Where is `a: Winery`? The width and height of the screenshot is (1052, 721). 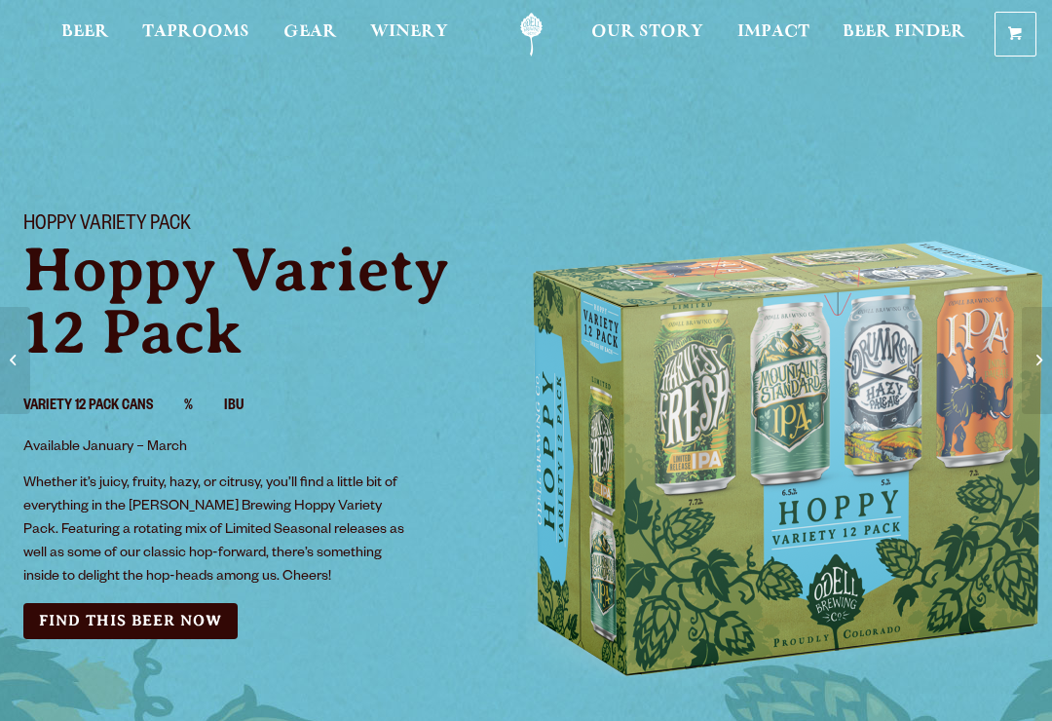 a: Winery is located at coordinates (409, 34).